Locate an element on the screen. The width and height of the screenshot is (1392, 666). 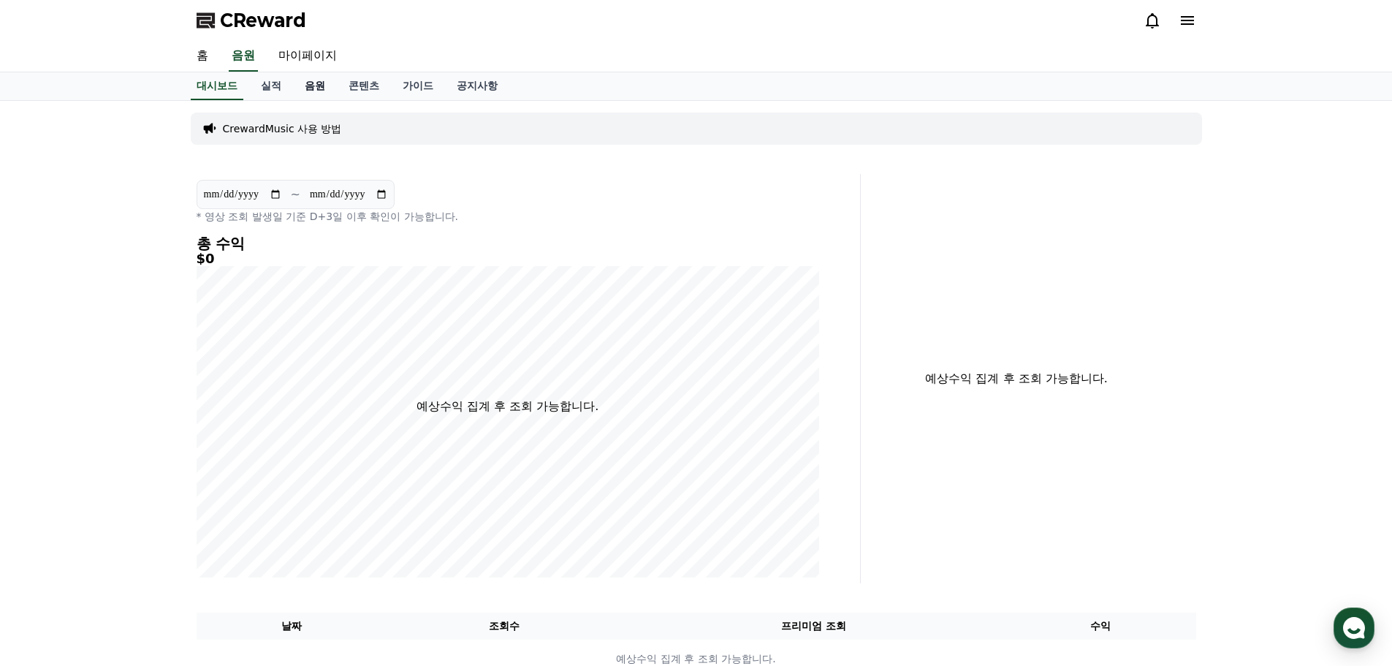
span: 홈 is located at coordinates (50, 491).